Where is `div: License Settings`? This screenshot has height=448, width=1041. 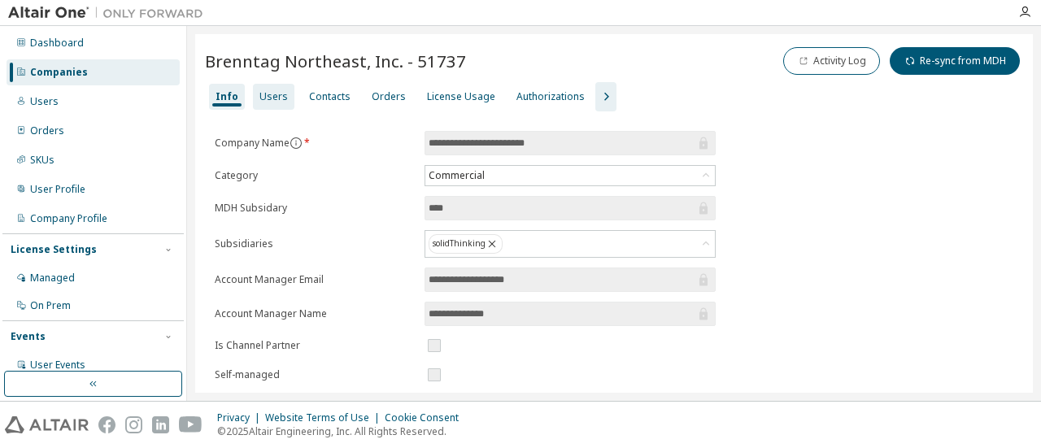 div: License Settings is located at coordinates (54, 250).